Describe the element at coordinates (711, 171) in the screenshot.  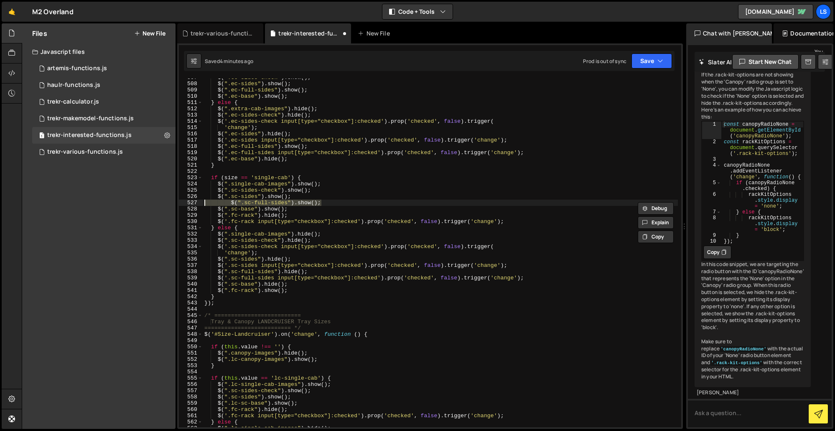
I see `div: 4` at that location.